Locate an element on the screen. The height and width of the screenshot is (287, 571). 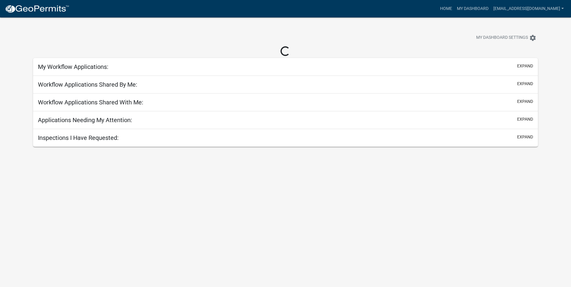
a: Home is located at coordinates (446, 9).